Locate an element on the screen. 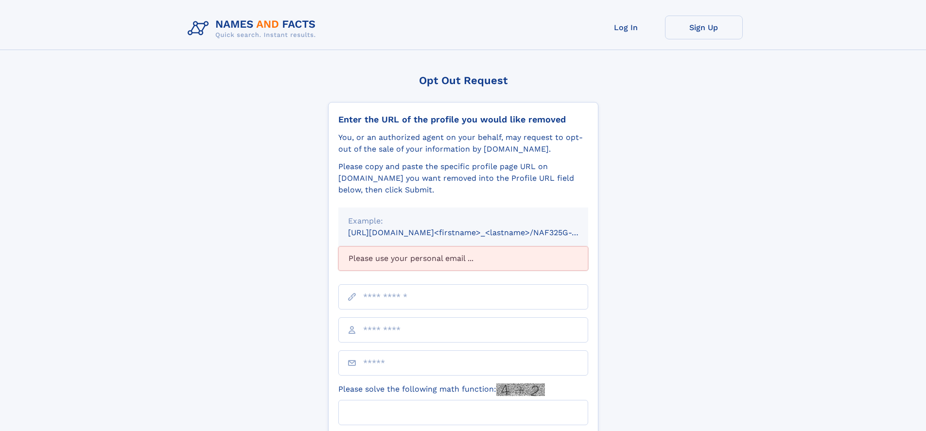 This screenshot has width=926, height=431. div: Example: is located at coordinates (463, 221).